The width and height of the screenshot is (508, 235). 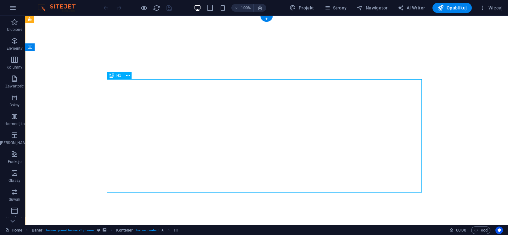 I want to click on p: Nagłówek, so click(x=14, y=218).